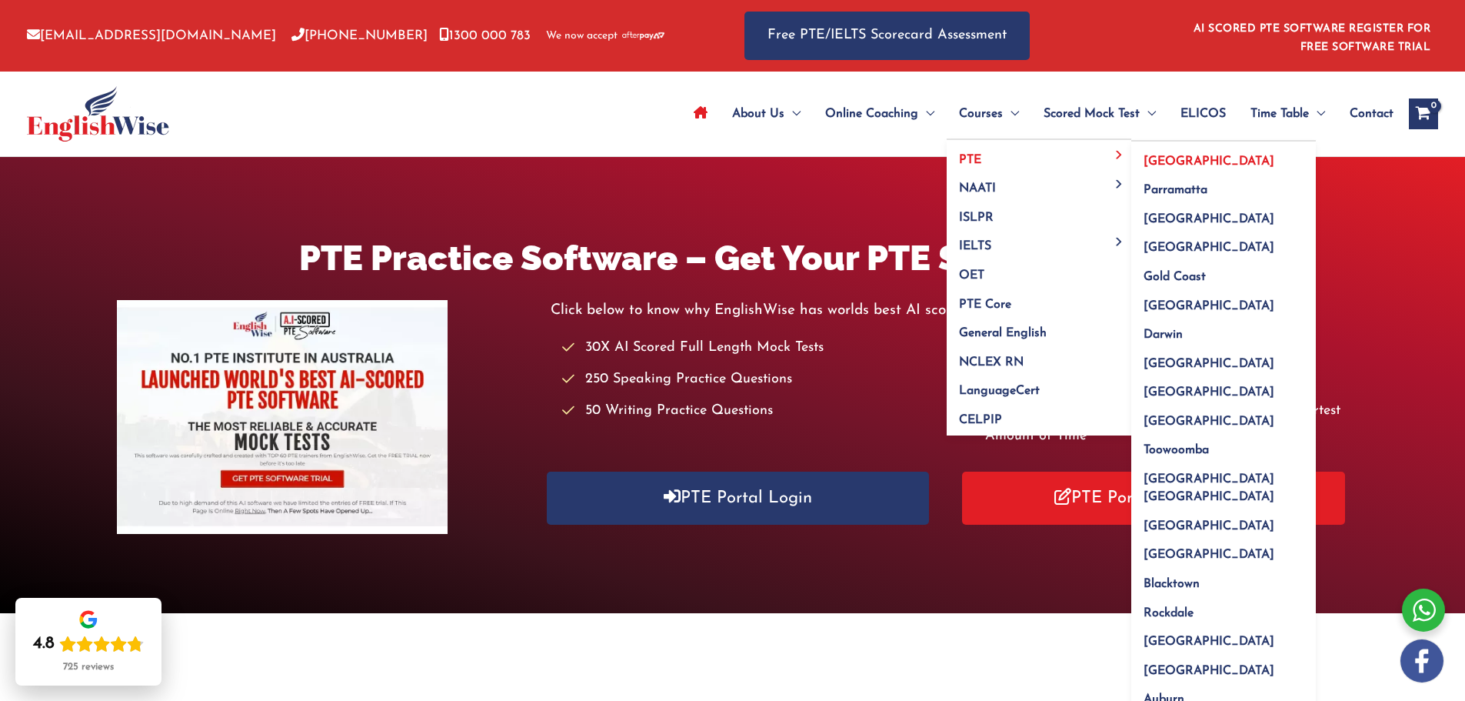 The image size is (1465, 701). Describe the element at coordinates (582, 36) in the screenshot. I see `span: We now accept` at that location.